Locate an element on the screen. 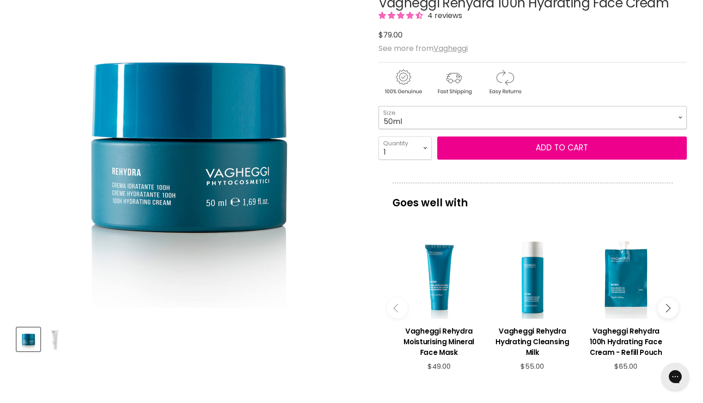 This screenshot has width=703, height=403. p: Goes well with is located at coordinates (533, 198).